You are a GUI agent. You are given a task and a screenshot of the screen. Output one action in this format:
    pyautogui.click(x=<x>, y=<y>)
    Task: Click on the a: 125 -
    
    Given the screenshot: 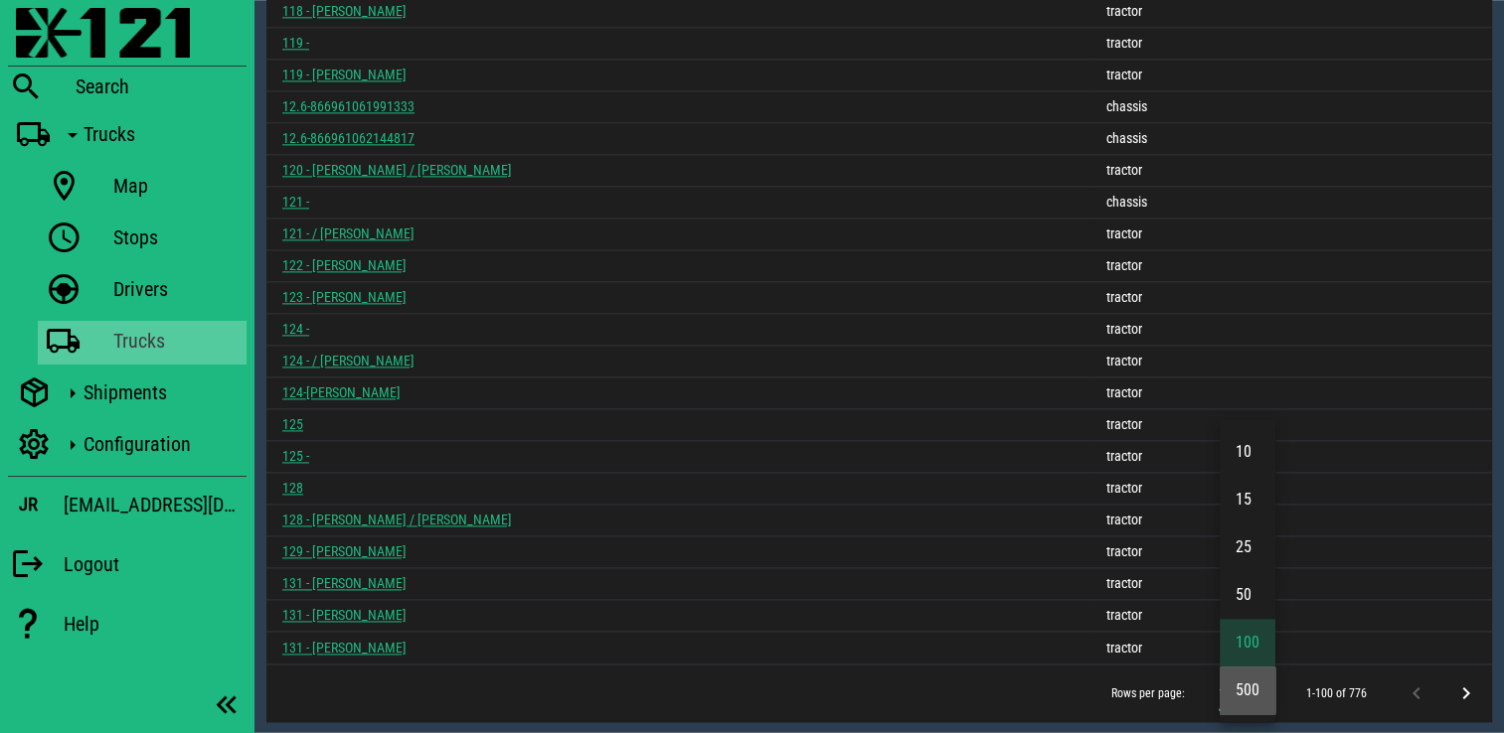 What is the action you would take?
    pyautogui.click(x=295, y=456)
    